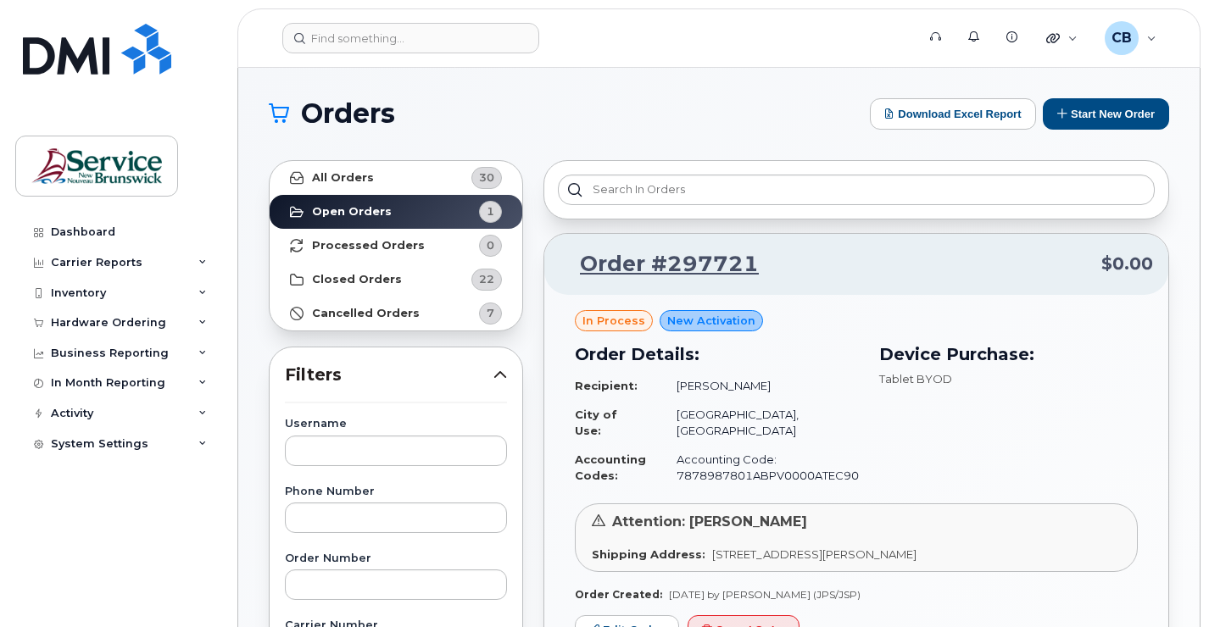  I want to click on strong: Closed Orders, so click(357, 280).